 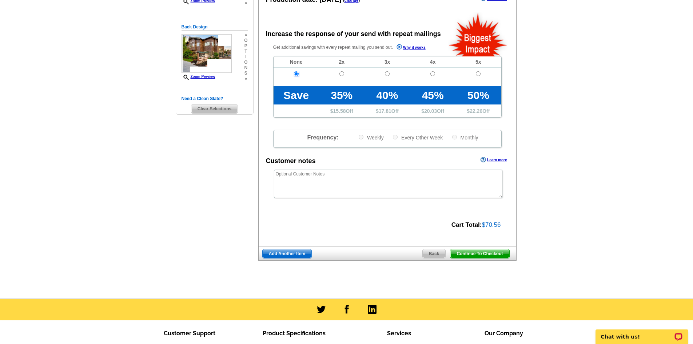 What do you see at coordinates (246, 57) in the screenshot?
I see `span: i` at bounding box center [246, 57].